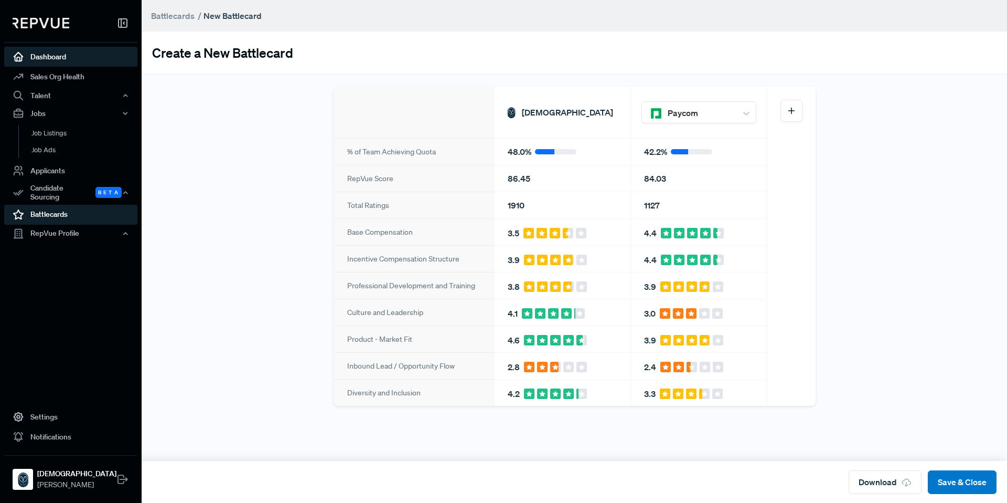  What do you see at coordinates (414, 365) in the screenshot?
I see `div: Inbound Lead / Opportunity Flow` at bounding box center [414, 365].